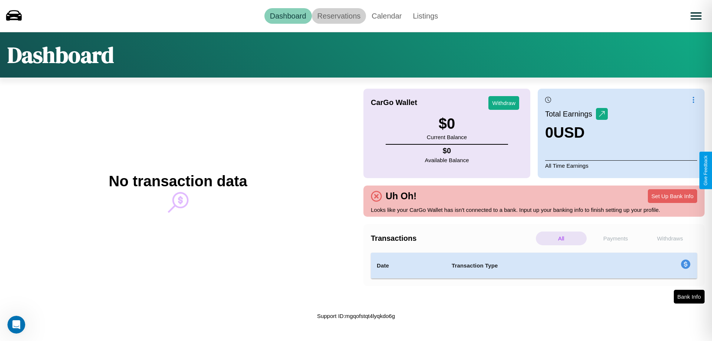 This screenshot has width=712, height=341. Describe the element at coordinates (534, 210) in the screenshot. I see `p: Looks like your CarGo Wallet has isn't connected to a bank. Input up your banking info to finish ...` at that location.